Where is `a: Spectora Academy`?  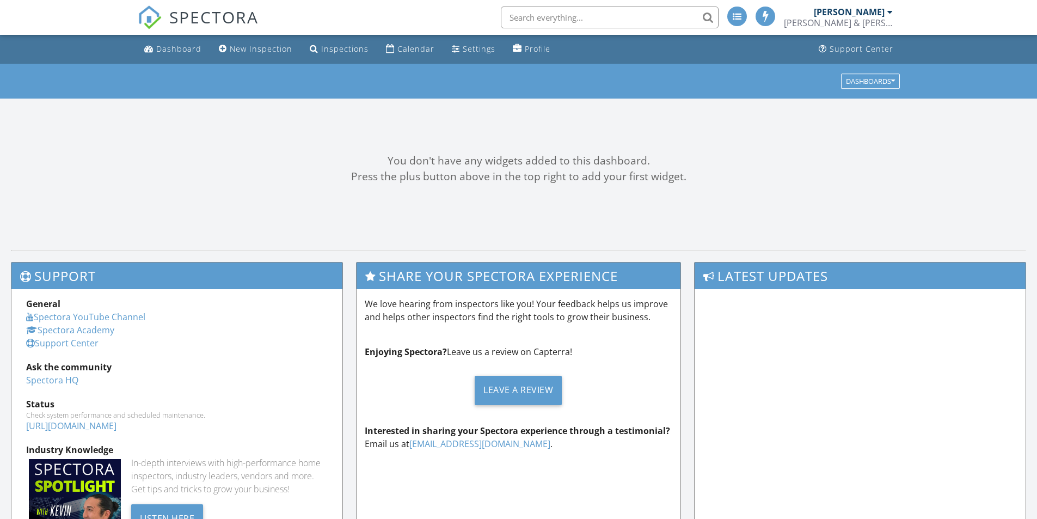 a: Spectora Academy is located at coordinates (70, 330).